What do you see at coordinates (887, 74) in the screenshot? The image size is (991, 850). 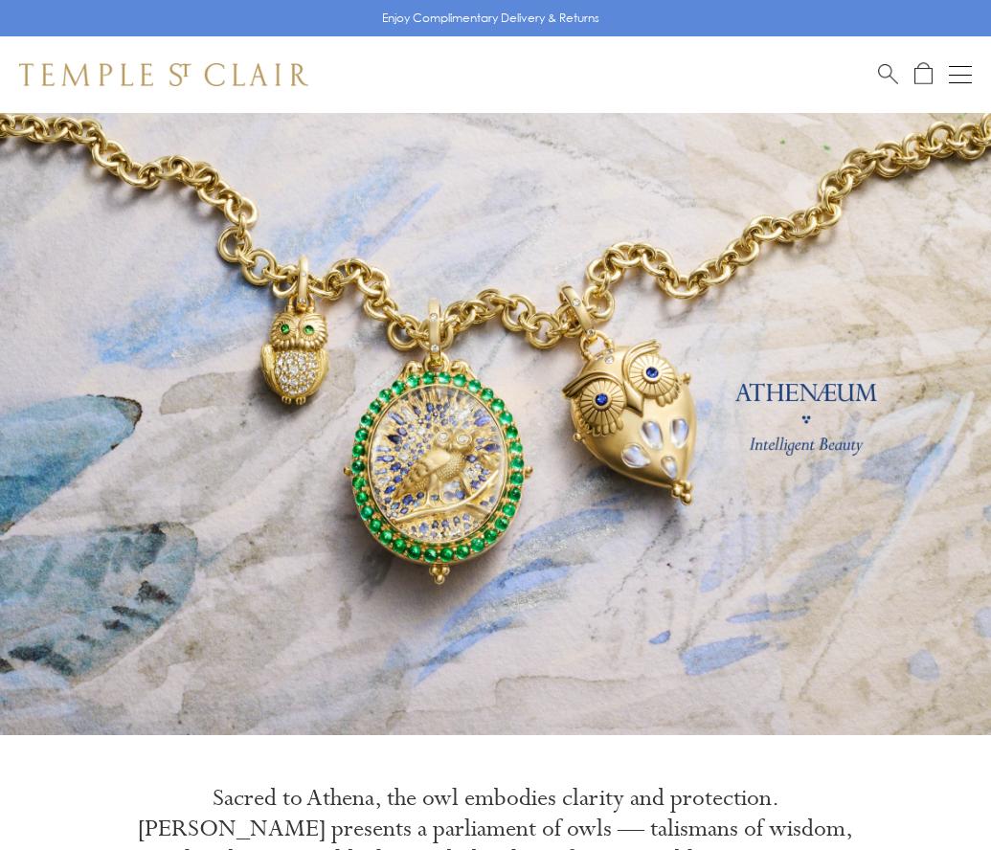 I see `a: Search` at bounding box center [887, 74].